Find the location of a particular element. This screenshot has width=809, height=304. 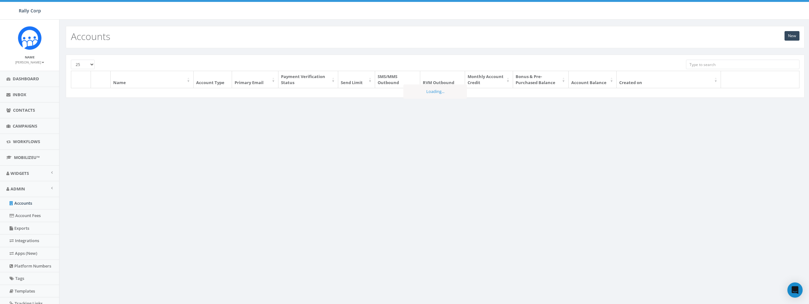

th: Account Type is located at coordinates (213, 79).